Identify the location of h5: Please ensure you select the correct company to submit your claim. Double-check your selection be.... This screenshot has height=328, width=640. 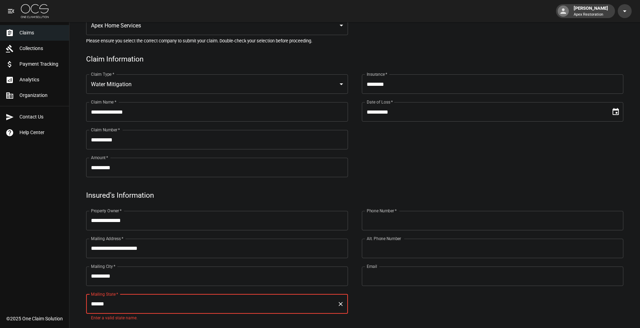
(355, 41).